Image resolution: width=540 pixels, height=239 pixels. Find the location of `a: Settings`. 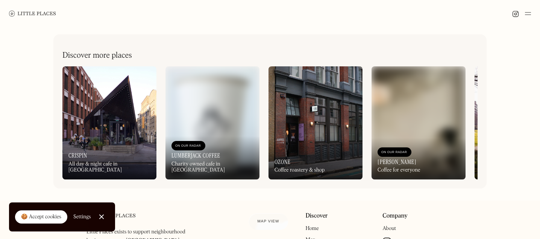

a: Settings is located at coordinates (82, 216).